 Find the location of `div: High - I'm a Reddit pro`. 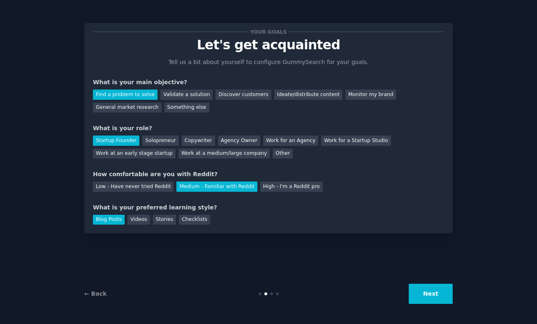

div: High - I'm a Reddit pro is located at coordinates (291, 187).